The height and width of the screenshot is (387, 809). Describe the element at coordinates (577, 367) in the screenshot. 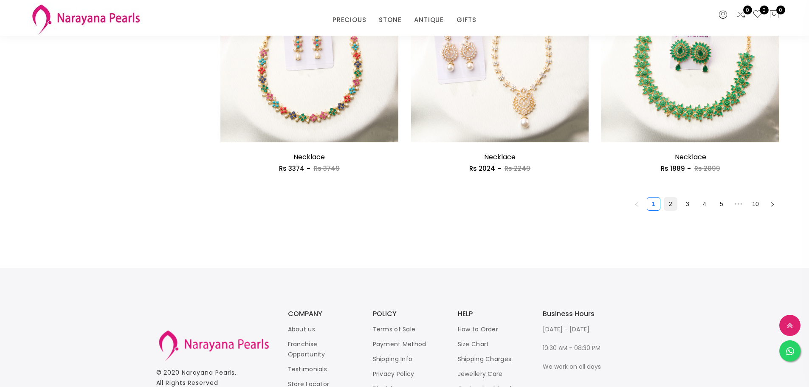

I see `p: We work on all days` at that location.